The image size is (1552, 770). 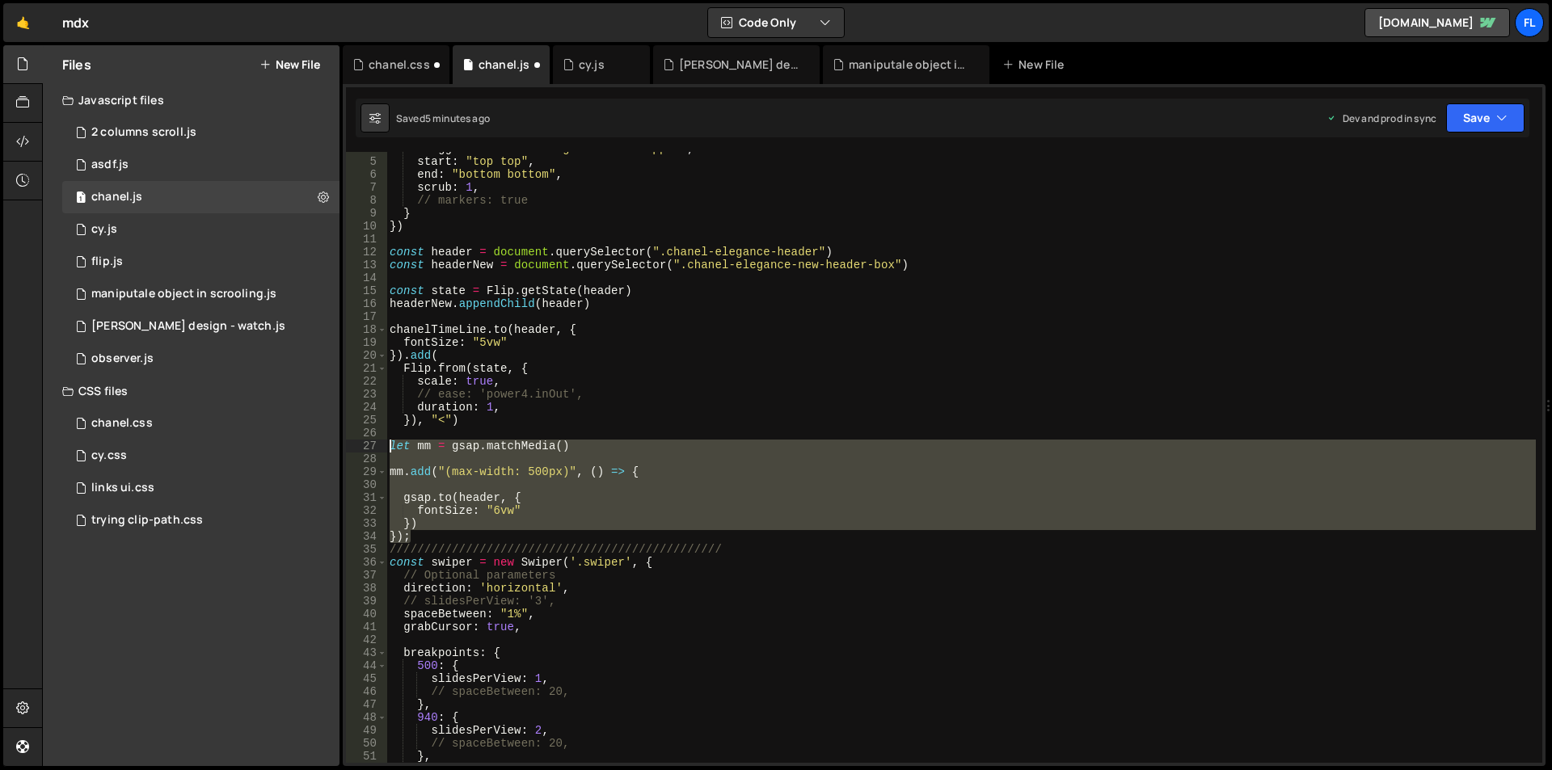 What do you see at coordinates (1485, 118) in the screenshot?
I see `button: Save` at bounding box center [1485, 118].